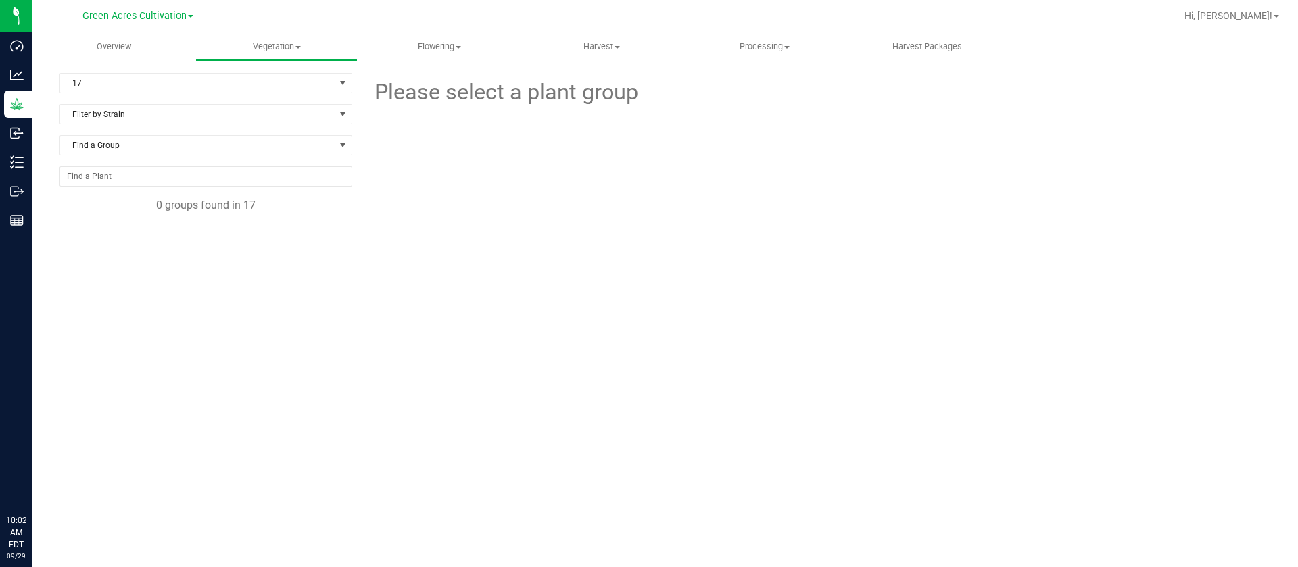 The image size is (1298, 567). Describe the element at coordinates (16, 533) in the screenshot. I see `p: 10:02 AM EDT` at that location.